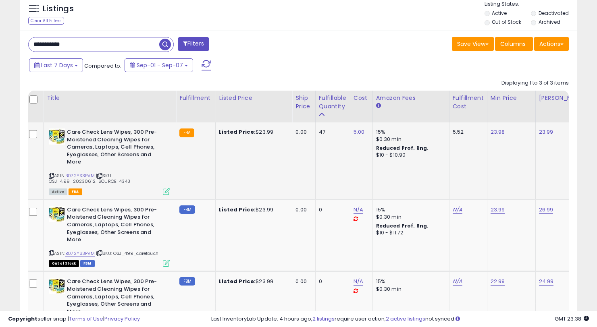  Describe the element at coordinates (406, 319) in the screenshot. I see `a: 2 active listings` at that location.